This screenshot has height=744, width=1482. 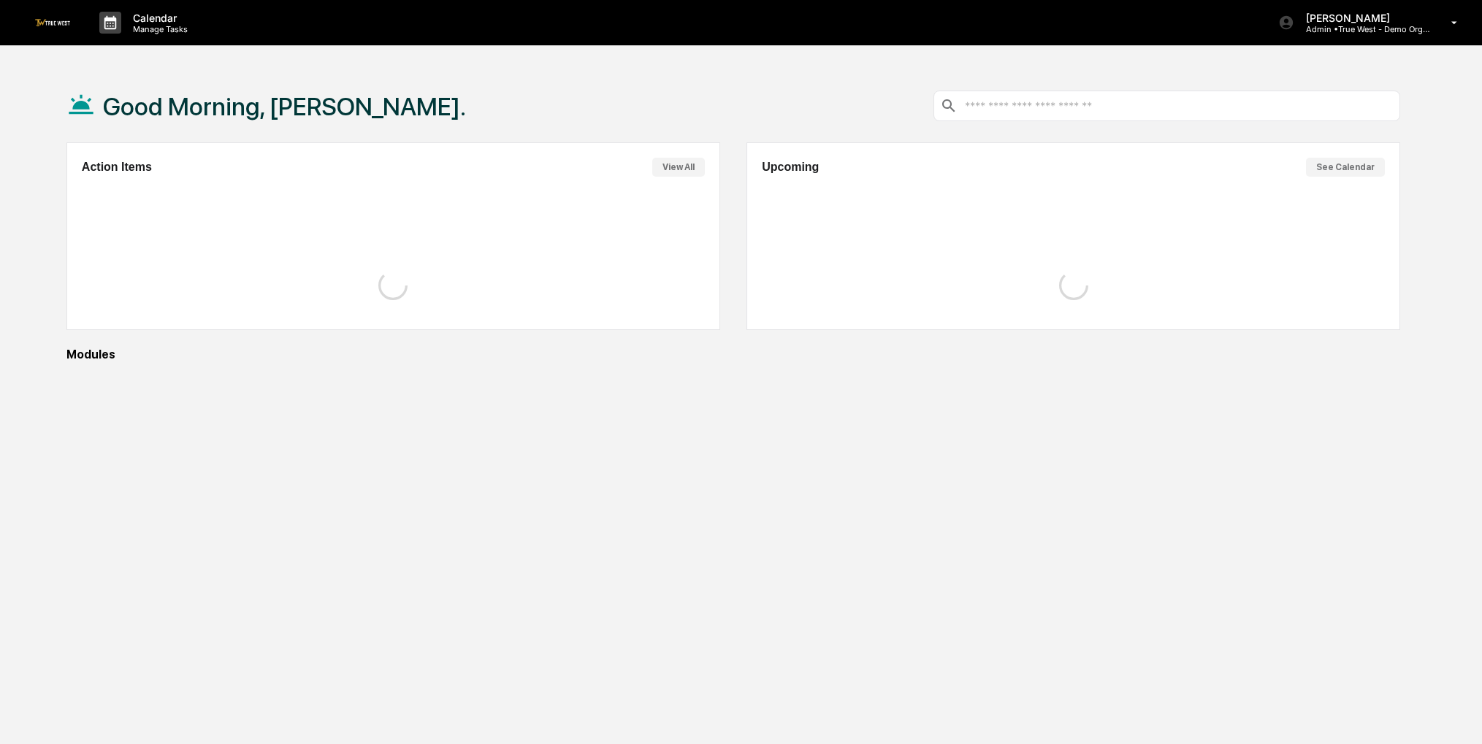 What do you see at coordinates (53, 22) in the screenshot?
I see `img: logo` at bounding box center [53, 22].